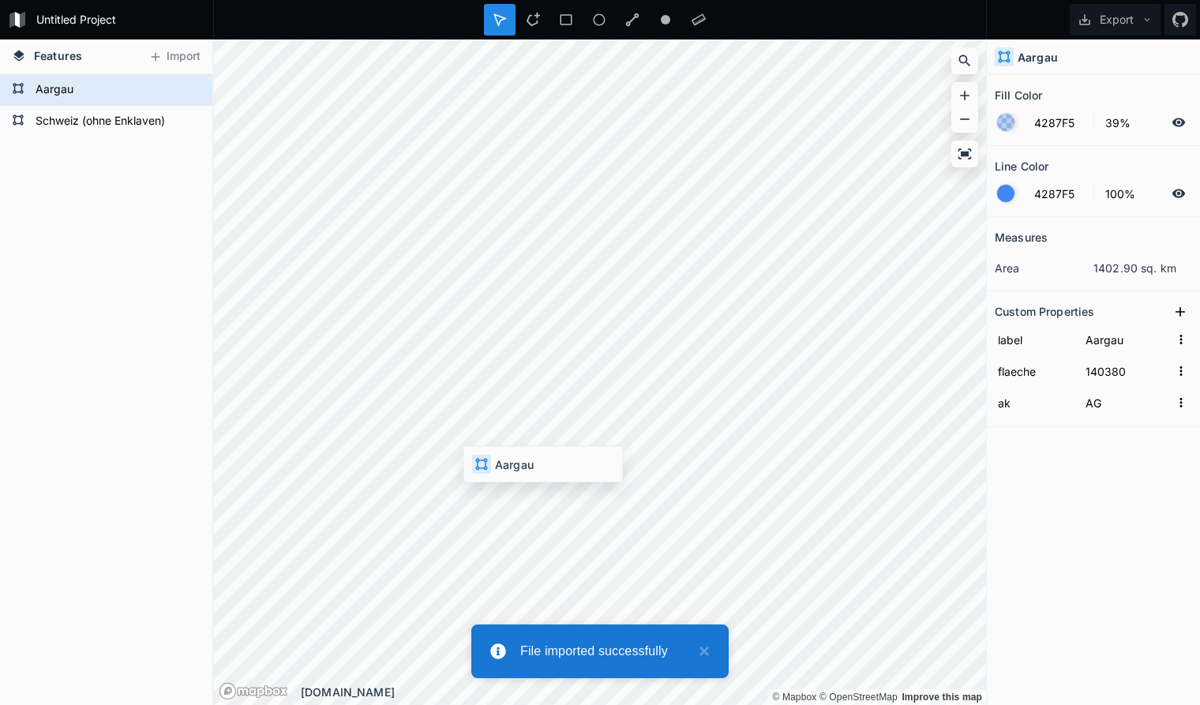 The image size is (1200, 705). Describe the element at coordinates (1044, 268) in the screenshot. I see `dt: area` at that location.